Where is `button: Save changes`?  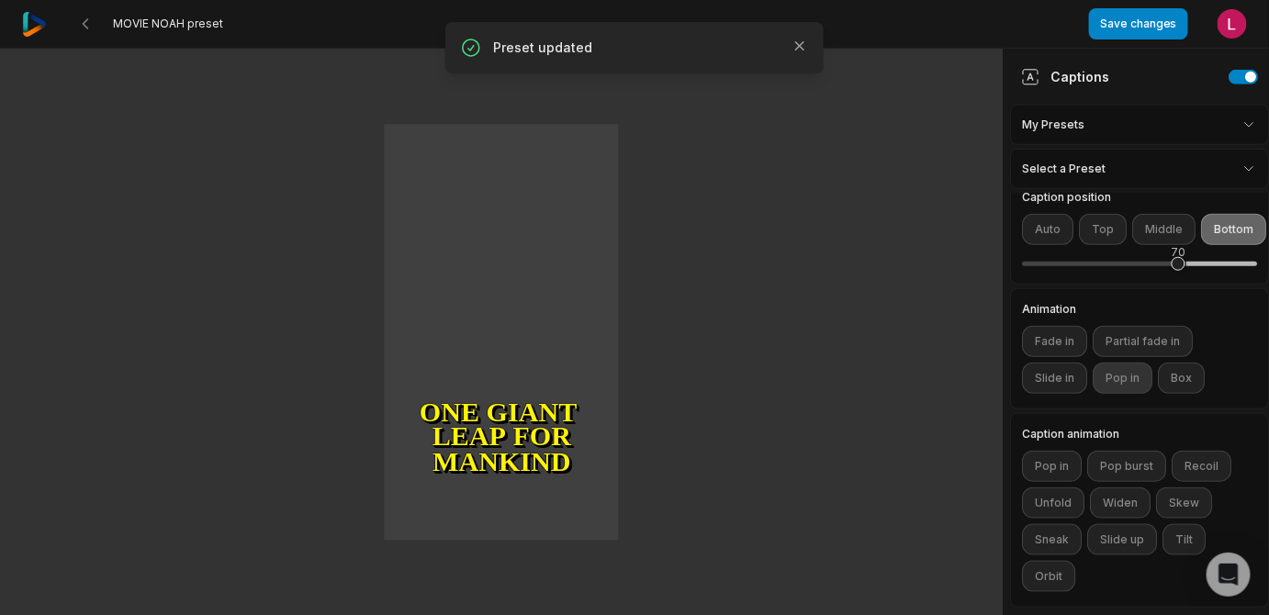 button: Save changes is located at coordinates (1139, 24).